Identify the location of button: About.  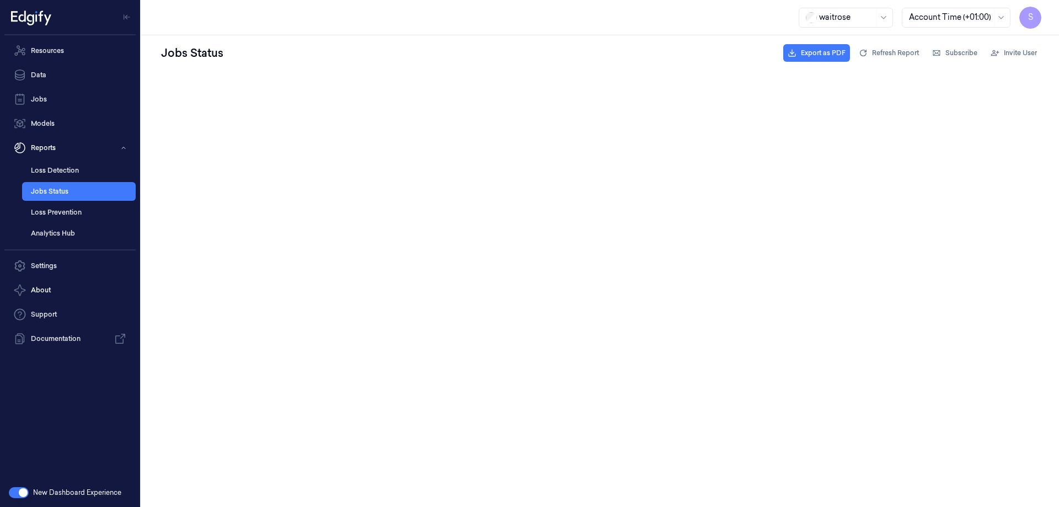
(70, 290).